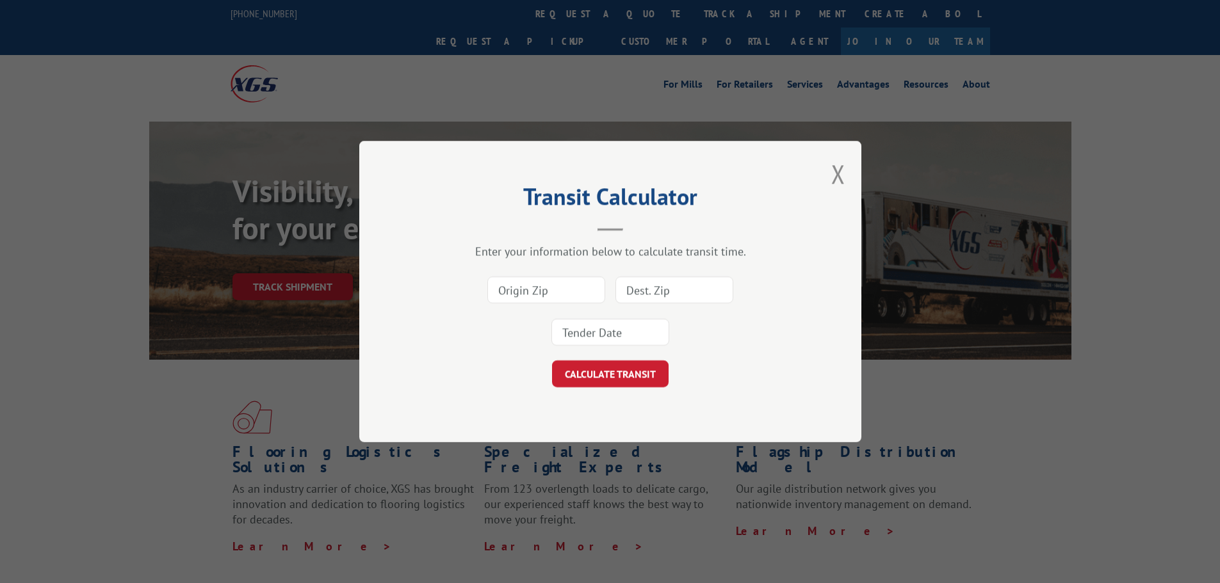  What do you see at coordinates (610, 374) in the screenshot?
I see `button: CALCULATE TRANSIT` at bounding box center [610, 374].